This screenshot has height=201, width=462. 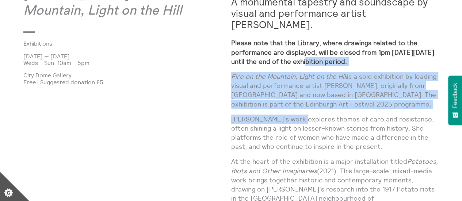 I want to click on em: Fire on the Mountain, Light on the Hill, so click(x=289, y=76).